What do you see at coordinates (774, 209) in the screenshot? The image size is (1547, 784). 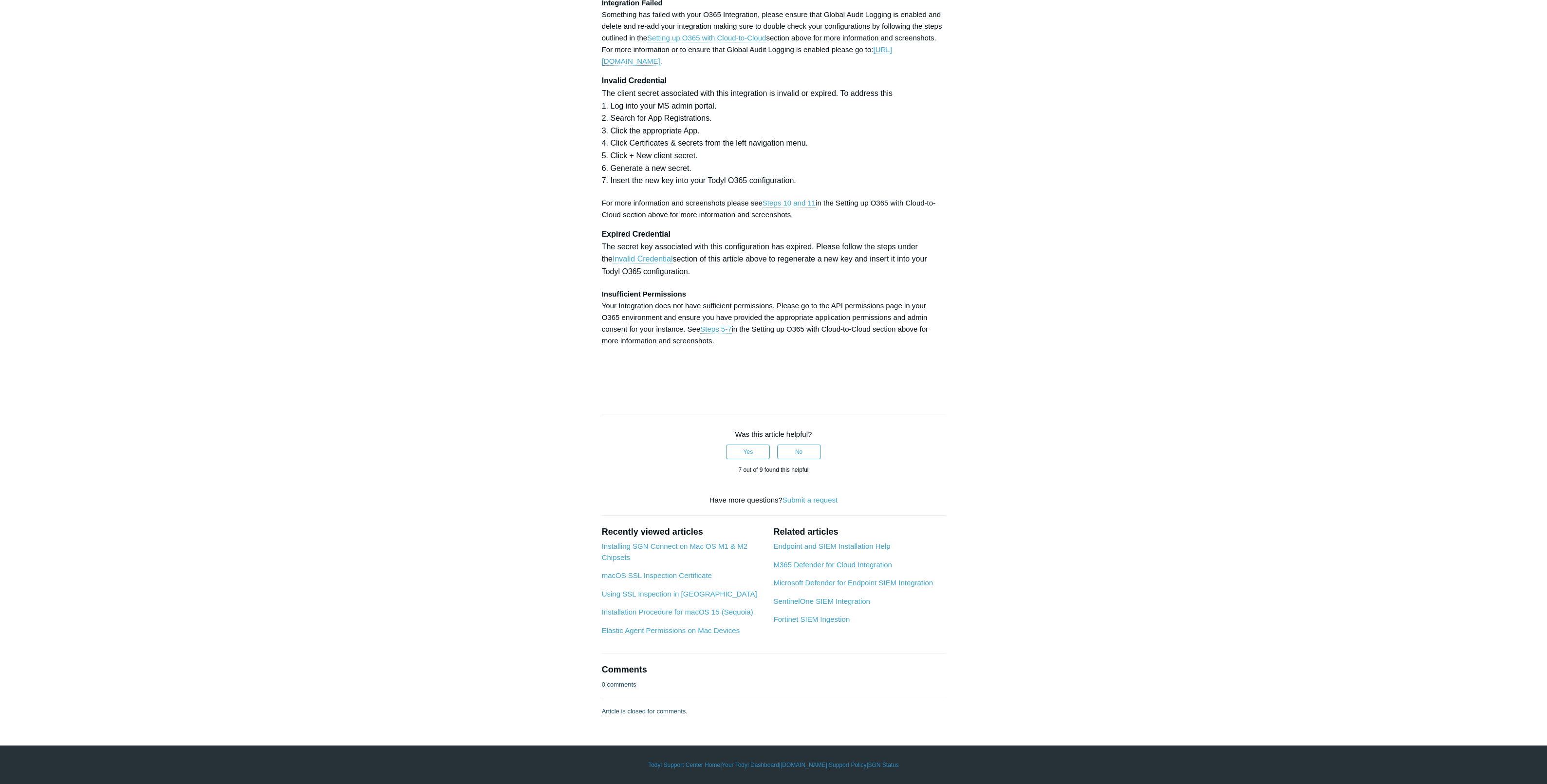 I see `p: For more information and screenshots please see in the Setting up O365 with Cloud-to-Cloud sectio...` at bounding box center [774, 209].